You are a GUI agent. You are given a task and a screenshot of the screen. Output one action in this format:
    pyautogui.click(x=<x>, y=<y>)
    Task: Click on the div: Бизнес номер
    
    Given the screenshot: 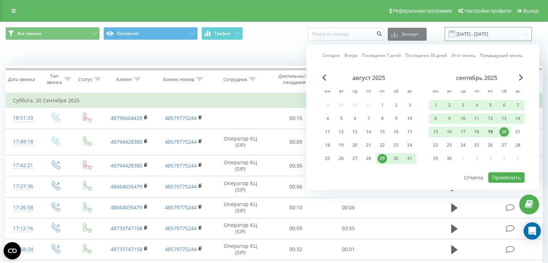 What is the action you would take?
    pyautogui.click(x=179, y=79)
    